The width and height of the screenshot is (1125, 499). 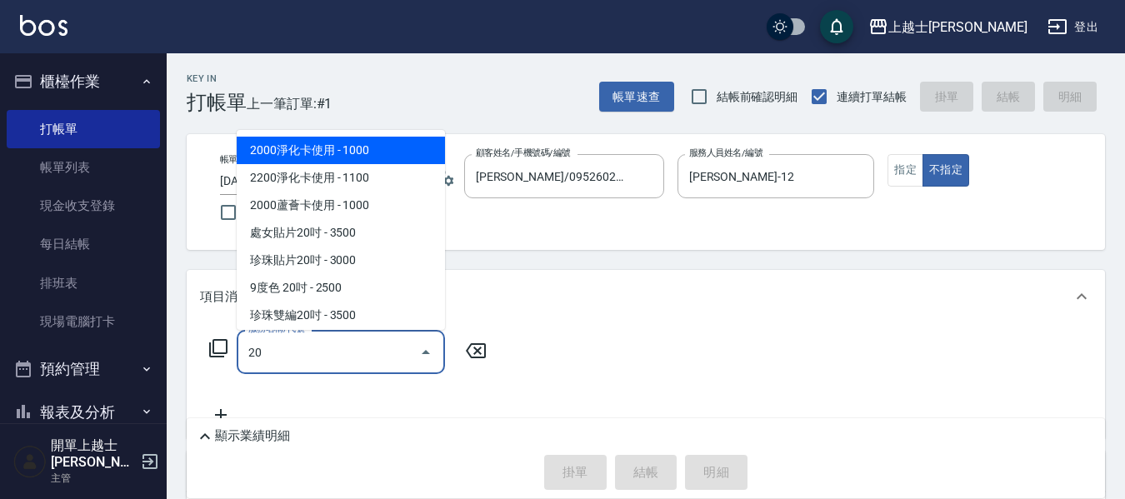 What do you see at coordinates (341, 288) in the screenshot?
I see `span: 9度色 20吋 - 2500` at bounding box center [341, 288].